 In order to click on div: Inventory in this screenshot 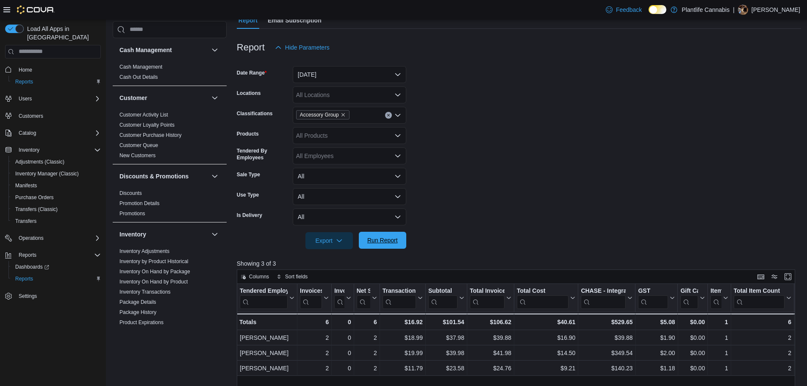, I will do `click(169, 304)`.